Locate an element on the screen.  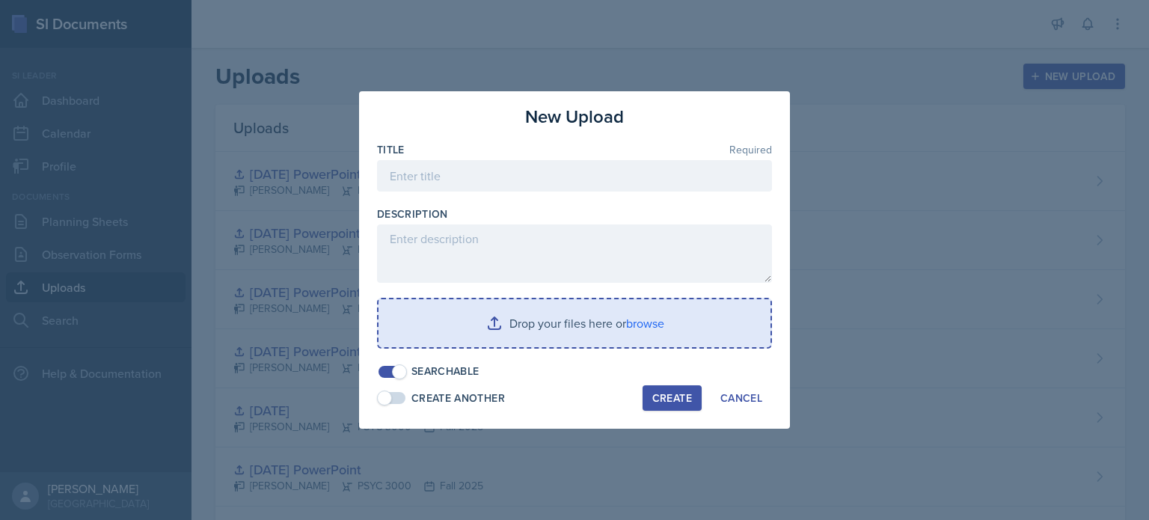
button: Create is located at coordinates (672, 398).